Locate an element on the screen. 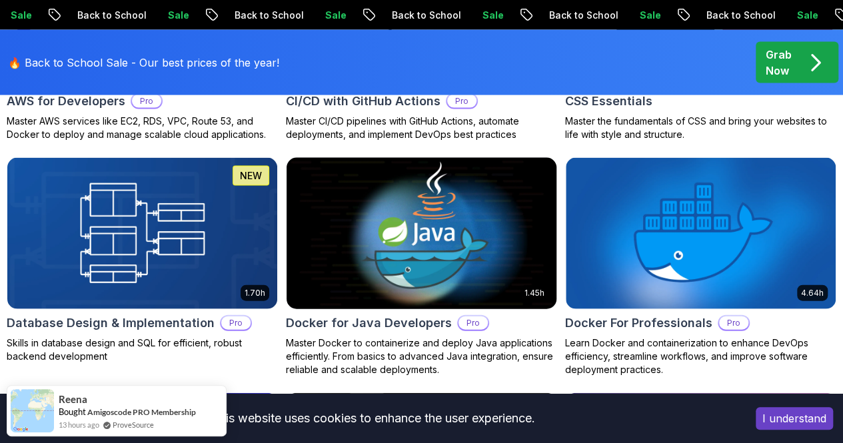  span: Bought is located at coordinates (72, 412).